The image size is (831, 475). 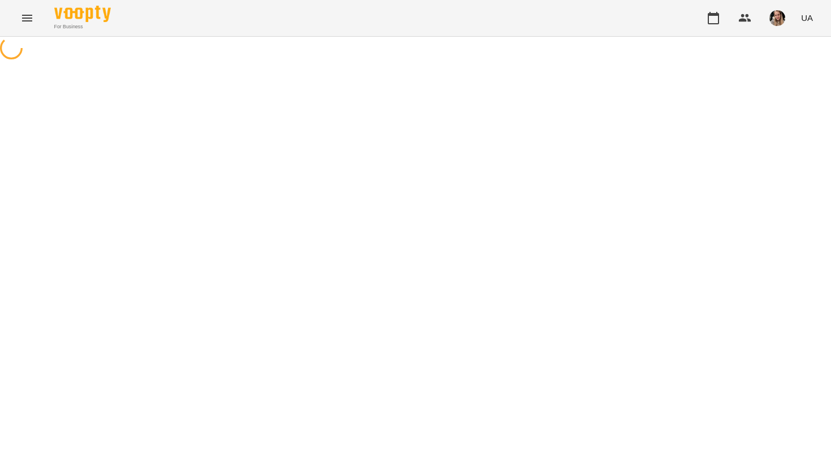 I want to click on img: Voopty Logo, so click(x=83, y=14).